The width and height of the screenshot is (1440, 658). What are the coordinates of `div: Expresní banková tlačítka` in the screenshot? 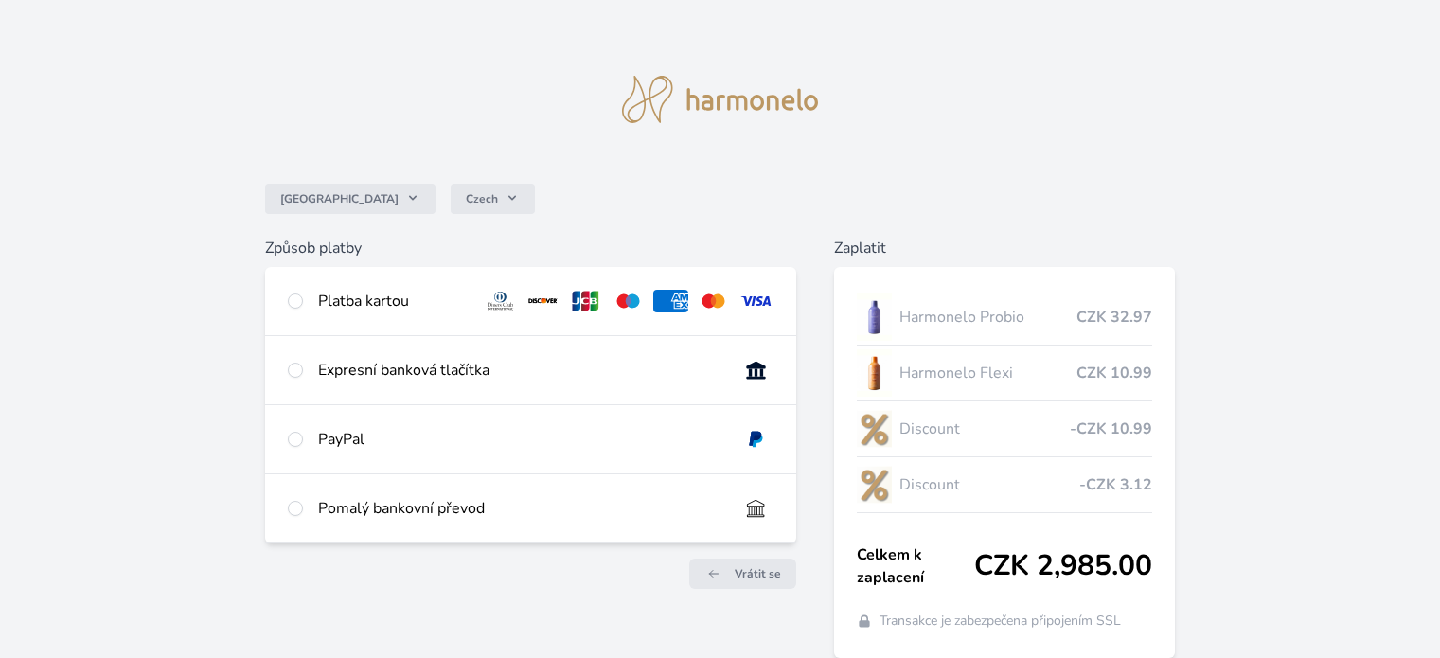 It's located at (520, 370).